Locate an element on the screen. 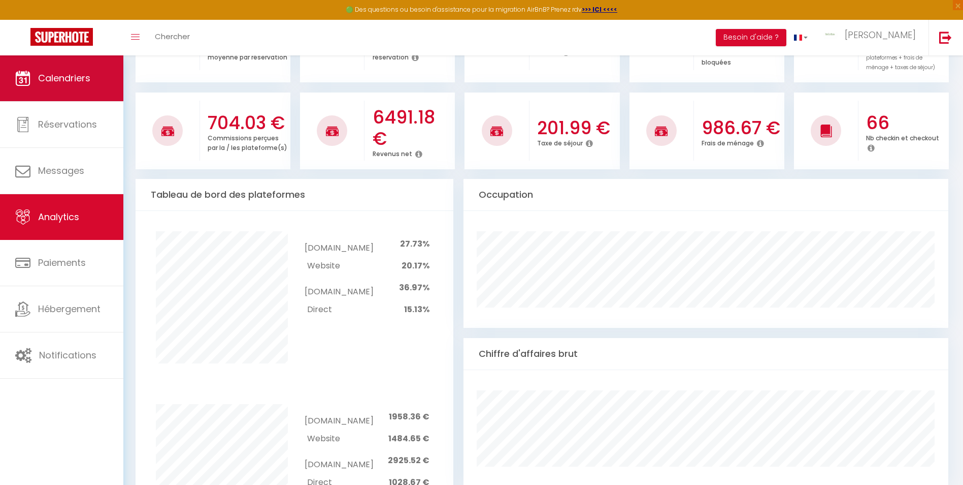  span: Analytics is located at coordinates (58, 216).